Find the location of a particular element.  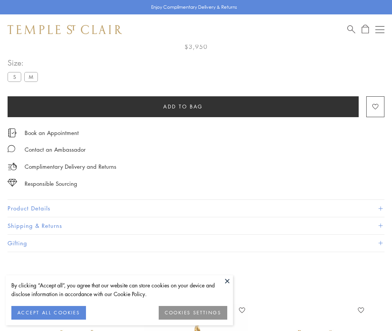

label: S is located at coordinates (14, 77).